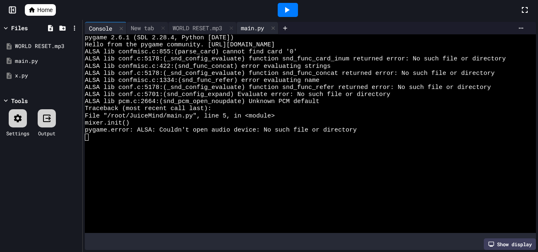 The width and height of the screenshot is (538, 252). Describe the element at coordinates (191, 52) in the screenshot. I see `span: ALSA lib confmisc.c:855:(parse_card) cannot find card '0'` at that location.